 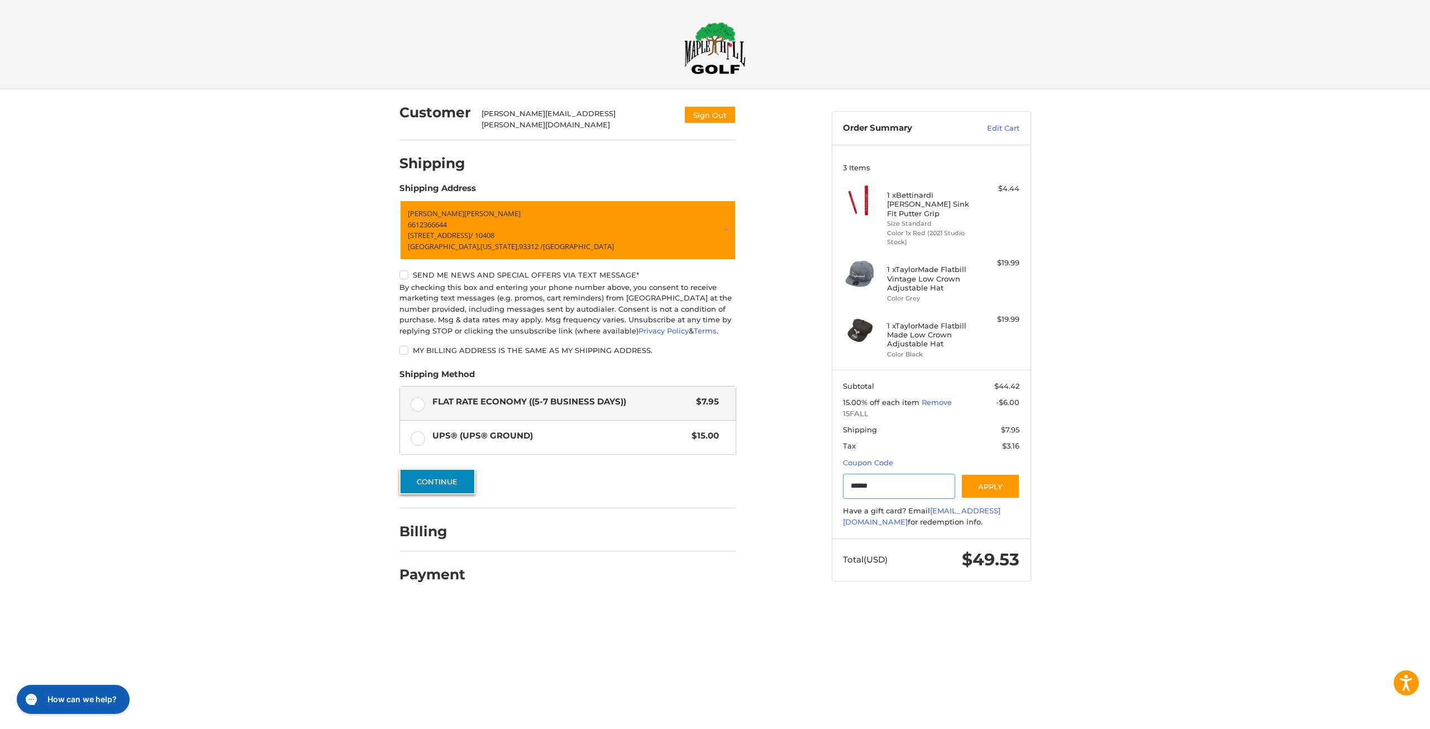 What do you see at coordinates (568, 230) in the screenshot?
I see `a: Enter or select a different address` at bounding box center [568, 230].